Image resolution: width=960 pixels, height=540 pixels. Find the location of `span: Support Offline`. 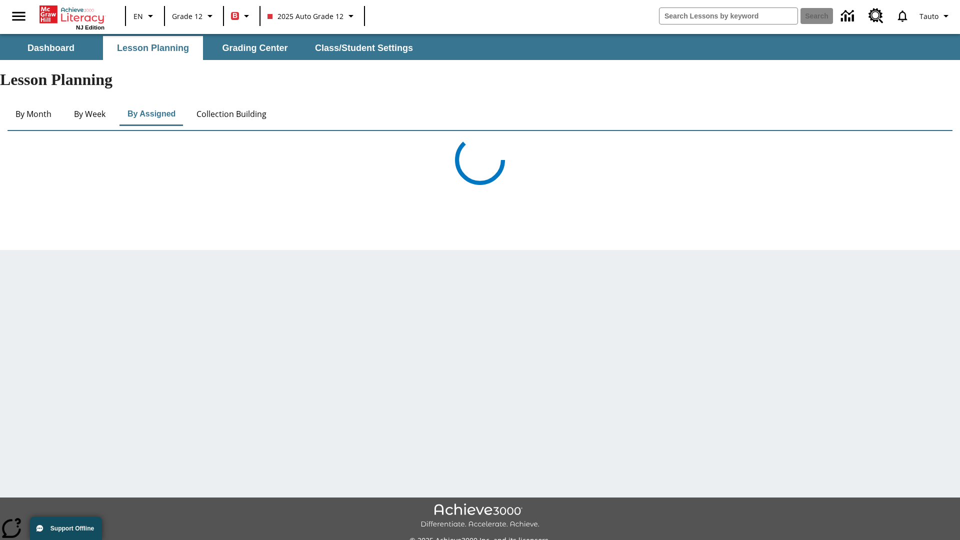

span: Support Offline is located at coordinates (72, 528).